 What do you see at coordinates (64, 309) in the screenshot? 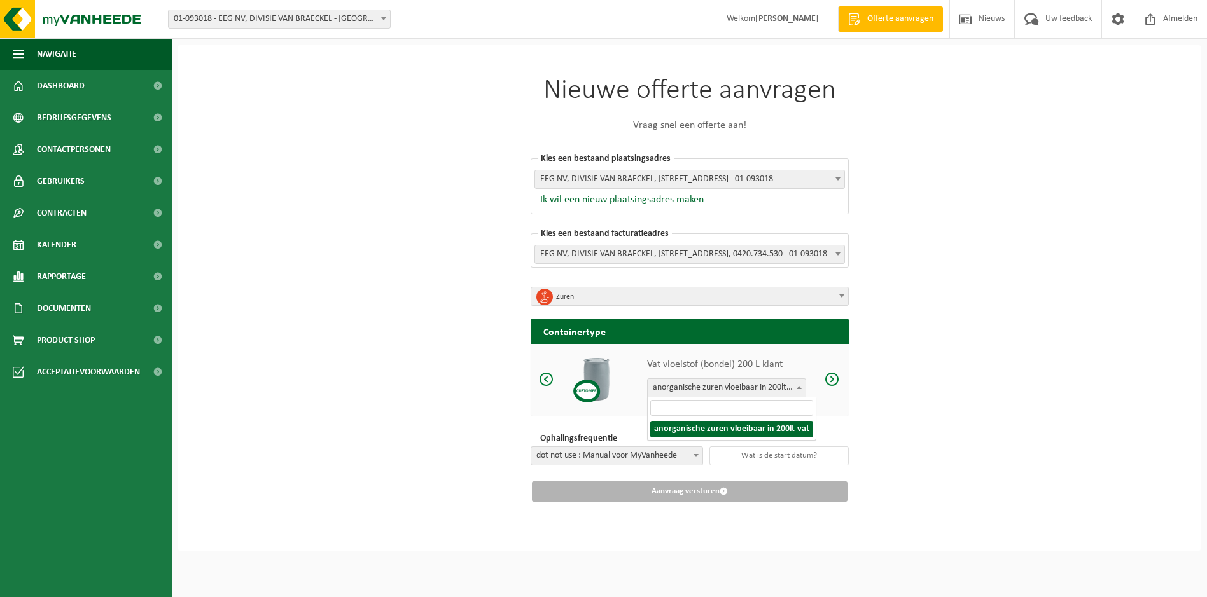
I see `span: Documenten` at bounding box center [64, 309].